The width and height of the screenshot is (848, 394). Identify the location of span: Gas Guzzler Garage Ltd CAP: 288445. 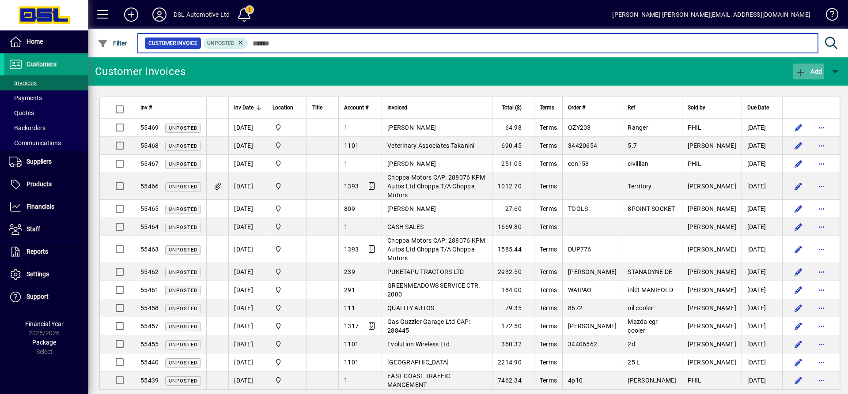
(429, 326).